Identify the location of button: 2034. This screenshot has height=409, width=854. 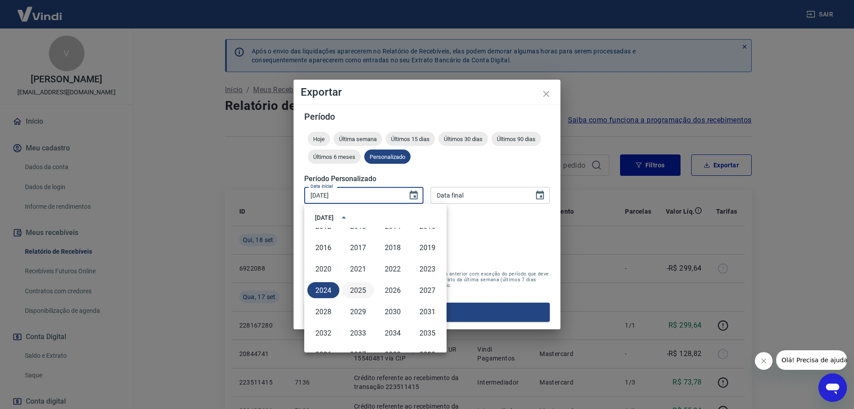
(393, 333).